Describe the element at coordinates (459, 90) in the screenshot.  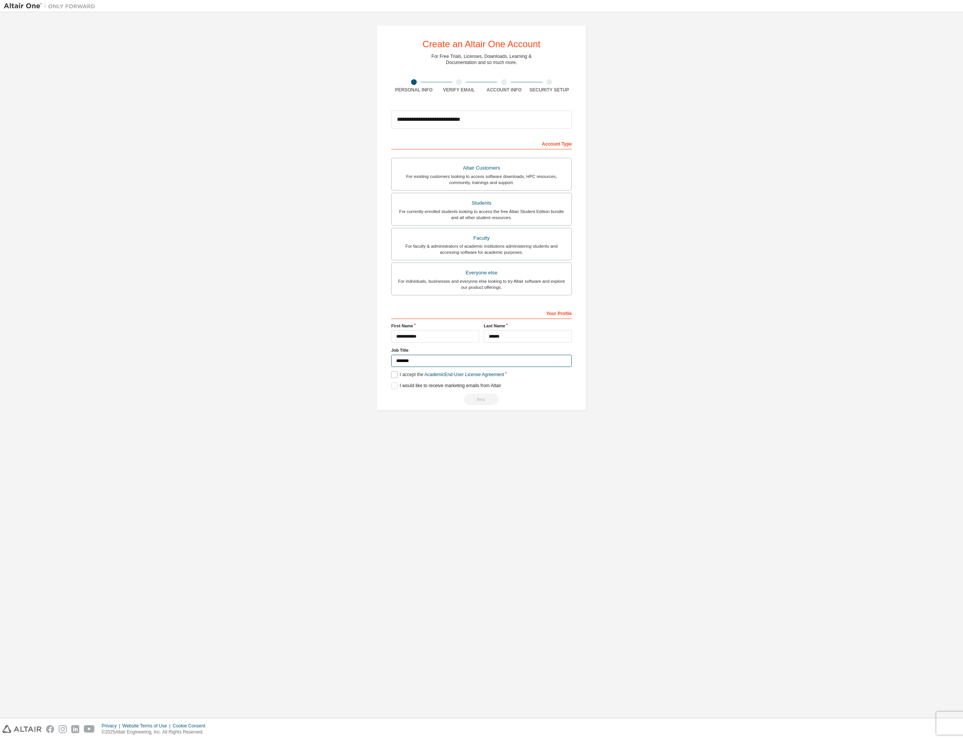
I see `div: Verify Email` at that location.